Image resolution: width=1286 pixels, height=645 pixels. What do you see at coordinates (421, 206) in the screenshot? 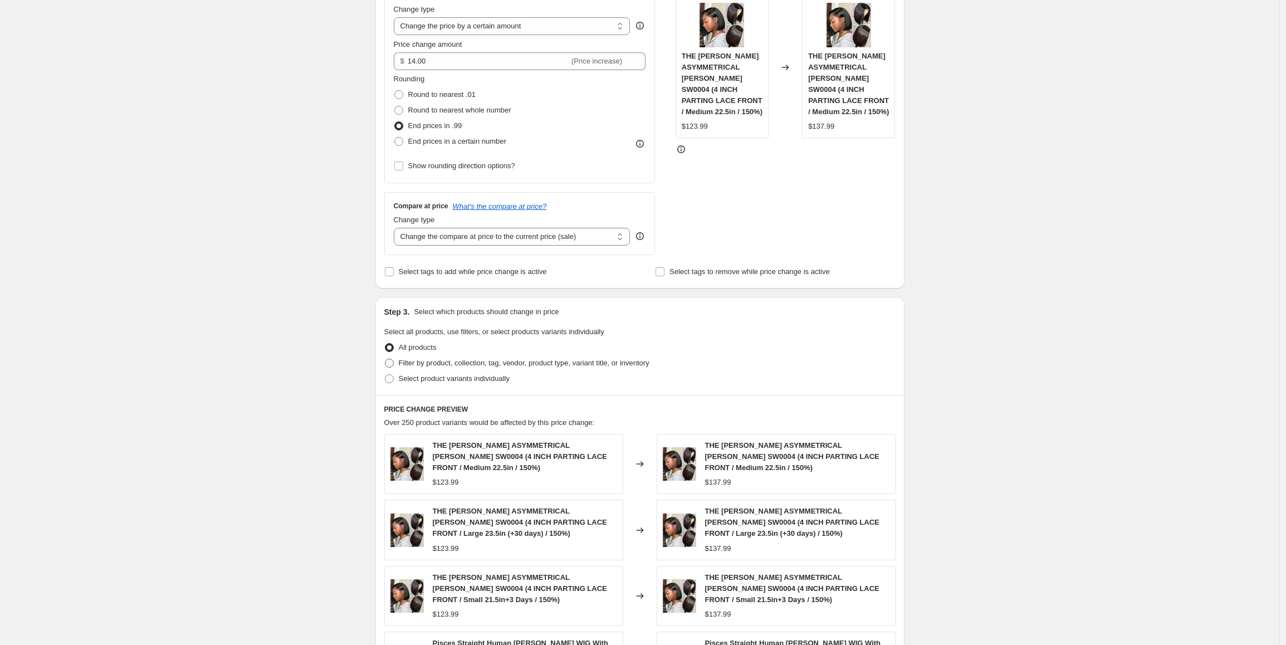
I see `h3: Compare at price` at bounding box center [421, 206].